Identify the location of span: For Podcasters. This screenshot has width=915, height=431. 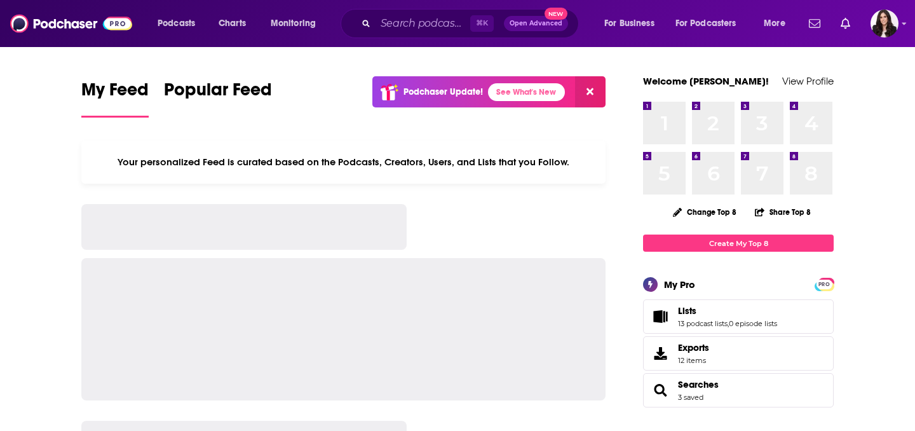
(706, 24).